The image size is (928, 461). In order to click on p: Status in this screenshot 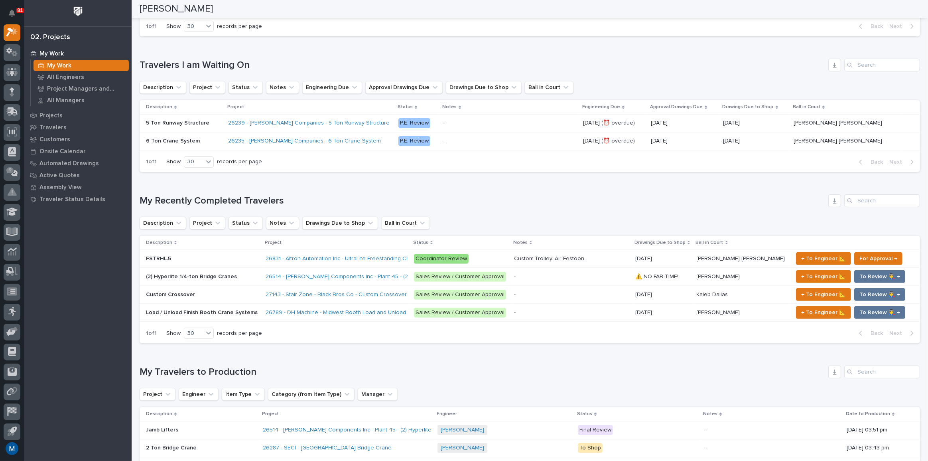, I will do `click(585, 414)`.